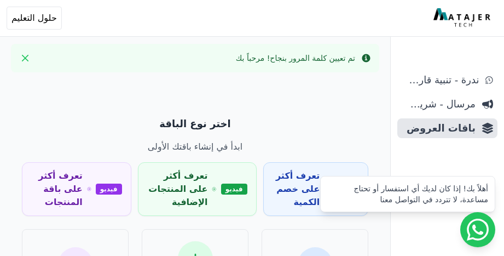 This screenshot has width=504, height=256. What do you see at coordinates (34, 18) in the screenshot?
I see `span: حلول التعليم` at bounding box center [34, 18].